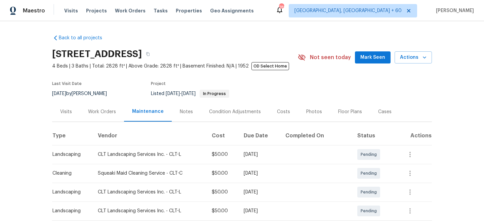  I want to click on span: In Progress, so click(214, 94).